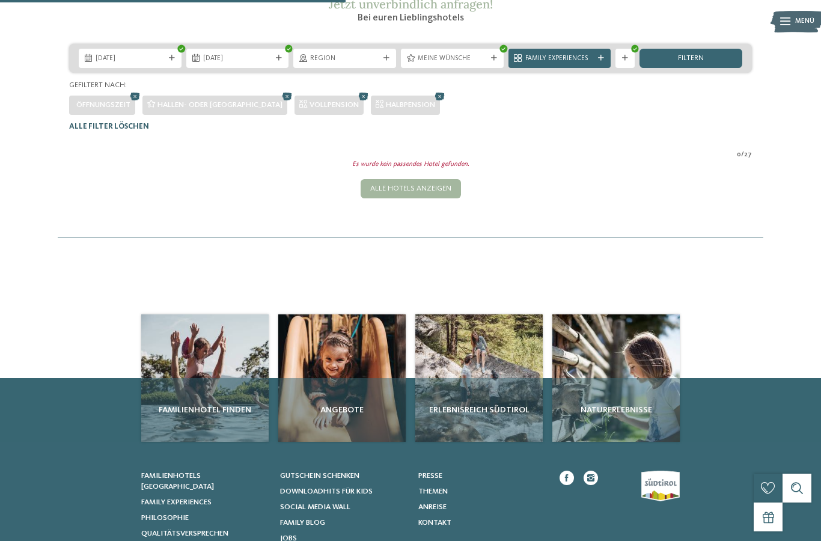 The width and height of the screenshot is (821, 541). Describe the element at coordinates (616, 410) in the screenshot. I see `span: Naturerlebnisse` at that location.